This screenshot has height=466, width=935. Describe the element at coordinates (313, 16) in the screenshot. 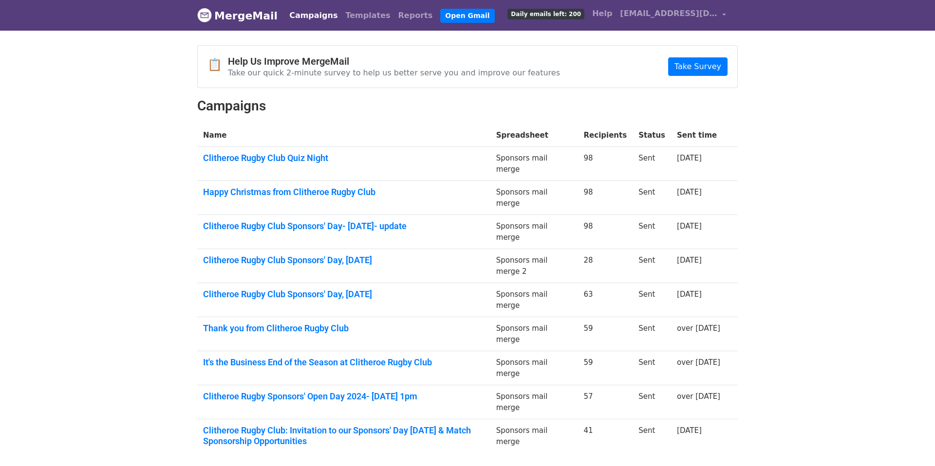

I see `a: Campaigns` at that location.